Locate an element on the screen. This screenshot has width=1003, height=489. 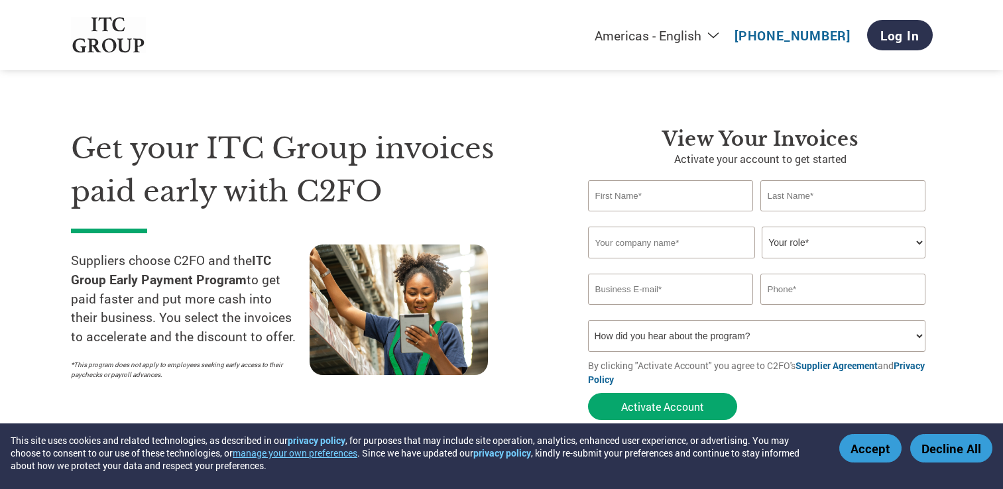
a: Privacy Policy is located at coordinates (757, 373).